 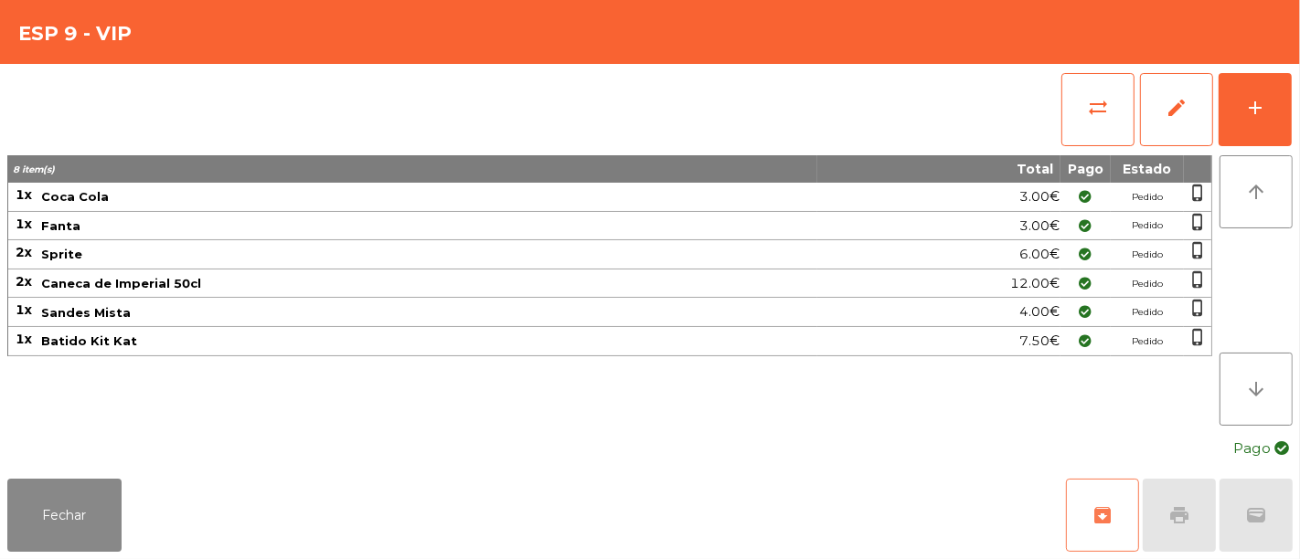 What do you see at coordinates (1251, 449) in the screenshot?
I see `span: Pago` at bounding box center [1251, 449].